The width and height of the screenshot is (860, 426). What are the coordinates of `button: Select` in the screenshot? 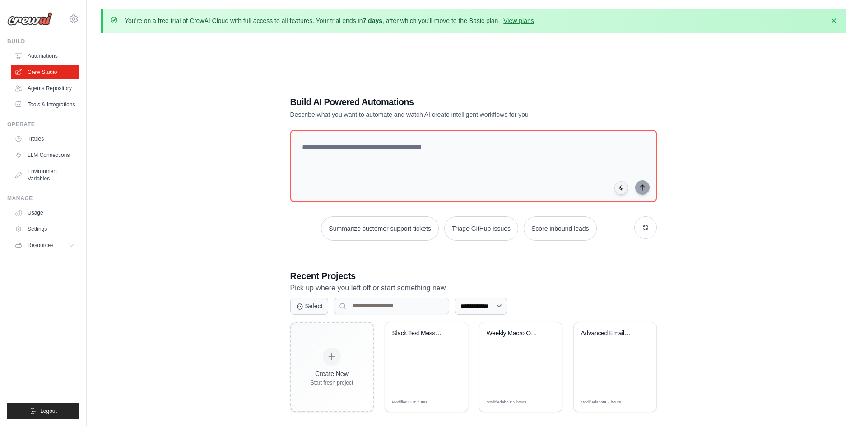 It's located at (309, 306).